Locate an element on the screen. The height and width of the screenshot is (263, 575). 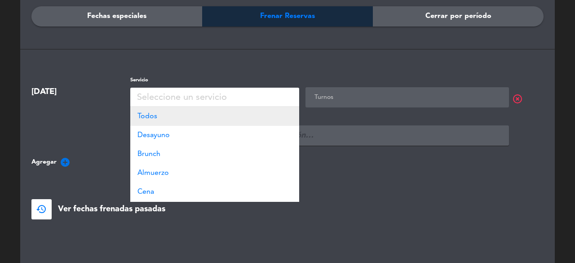
span: highlight_off is located at coordinates (529, 99).